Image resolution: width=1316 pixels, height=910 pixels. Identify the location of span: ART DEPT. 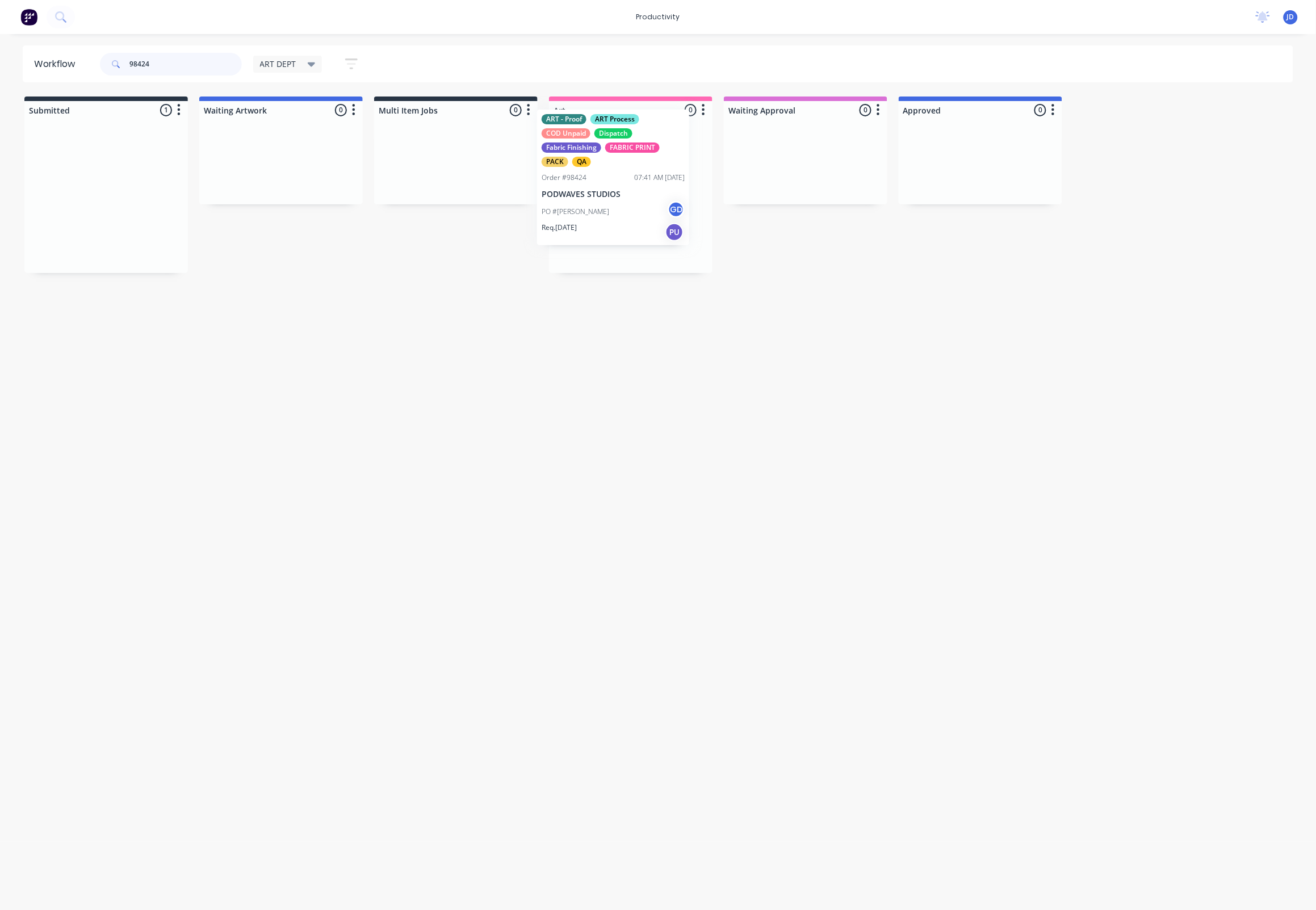
(278, 64).